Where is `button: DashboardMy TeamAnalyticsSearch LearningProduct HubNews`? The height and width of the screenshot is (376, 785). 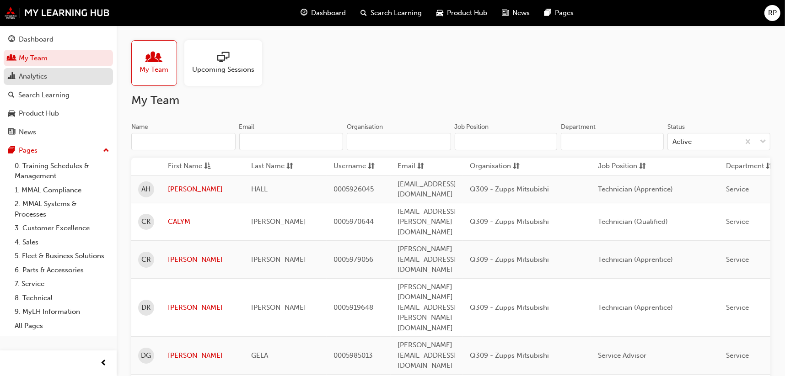 button: DashboardMy TeamAnalyticsSearch LearningProduct HubNews is located at coordinates (58, 86).